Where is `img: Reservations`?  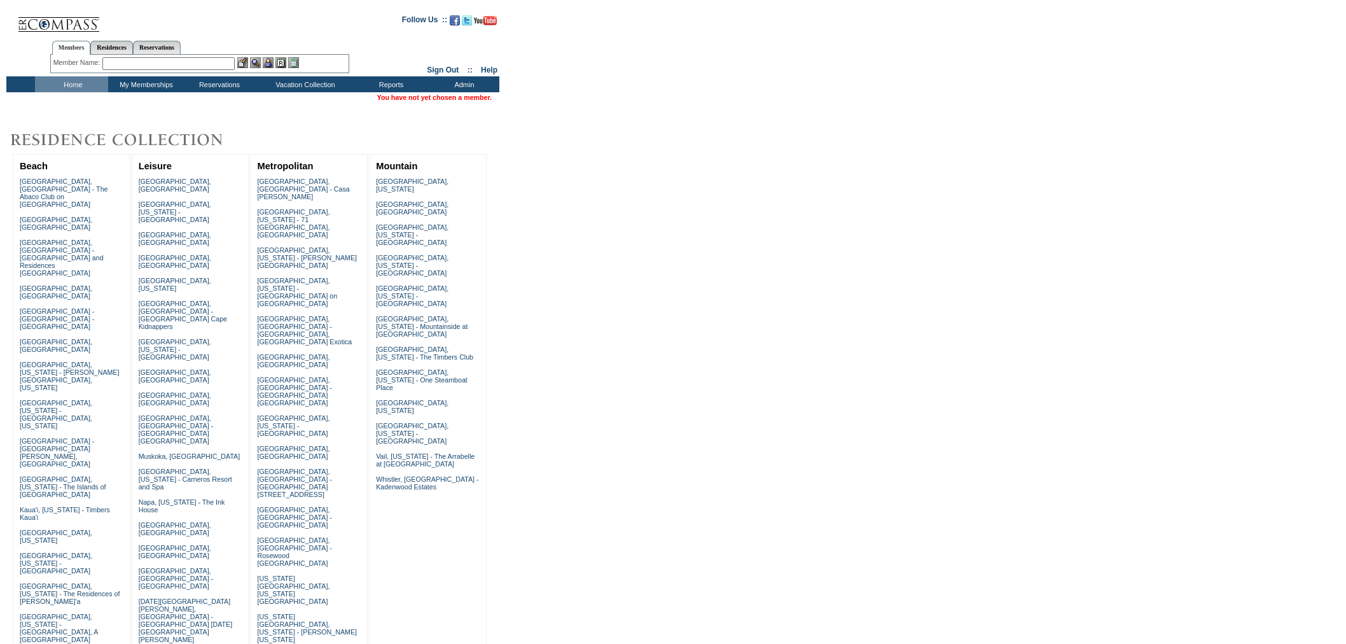
img: Reservations is located at coordinates (281, 62).